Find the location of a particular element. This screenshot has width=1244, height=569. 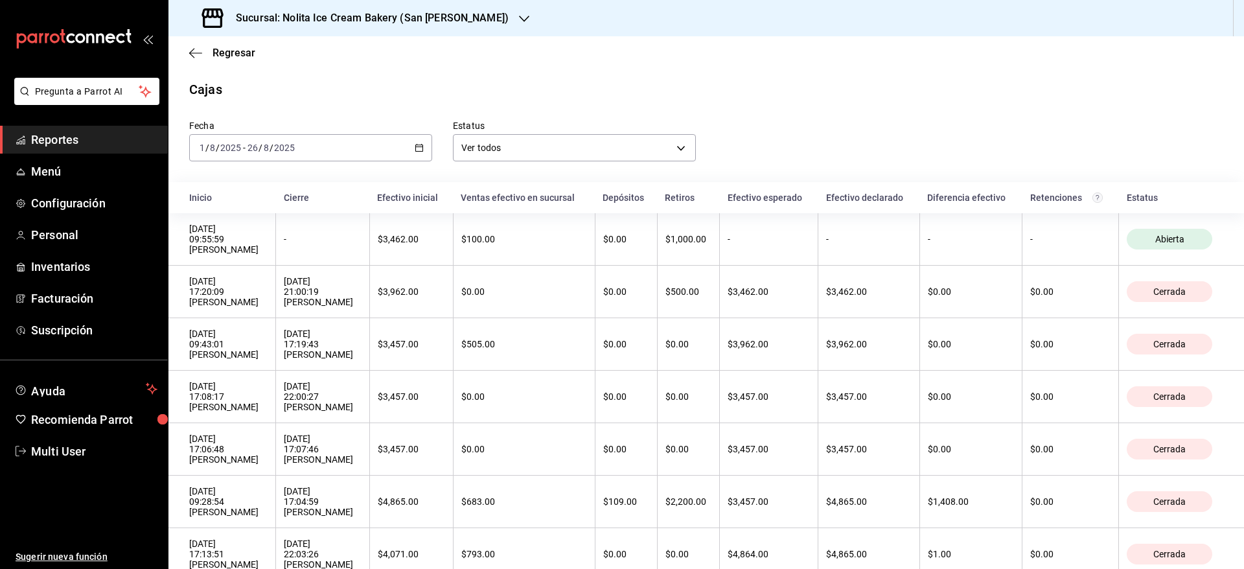

span: Suscripción is located at coordinates (94, 330).